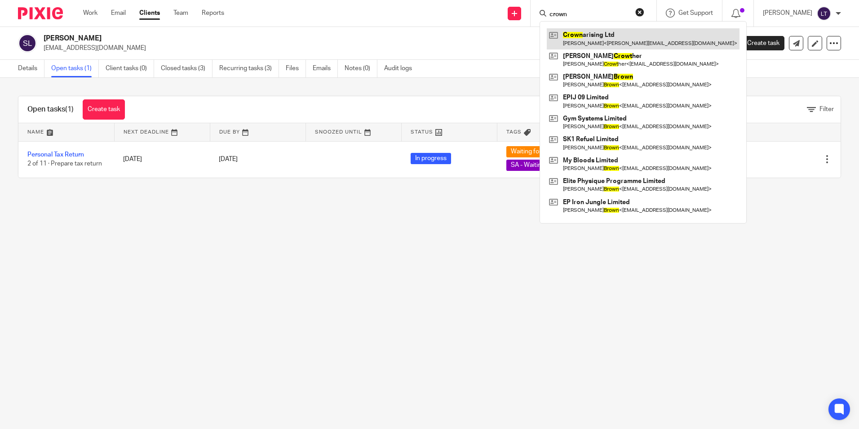 This screenshot has width=859, height=429. I want to click on a: Clients, so click(150, 13).